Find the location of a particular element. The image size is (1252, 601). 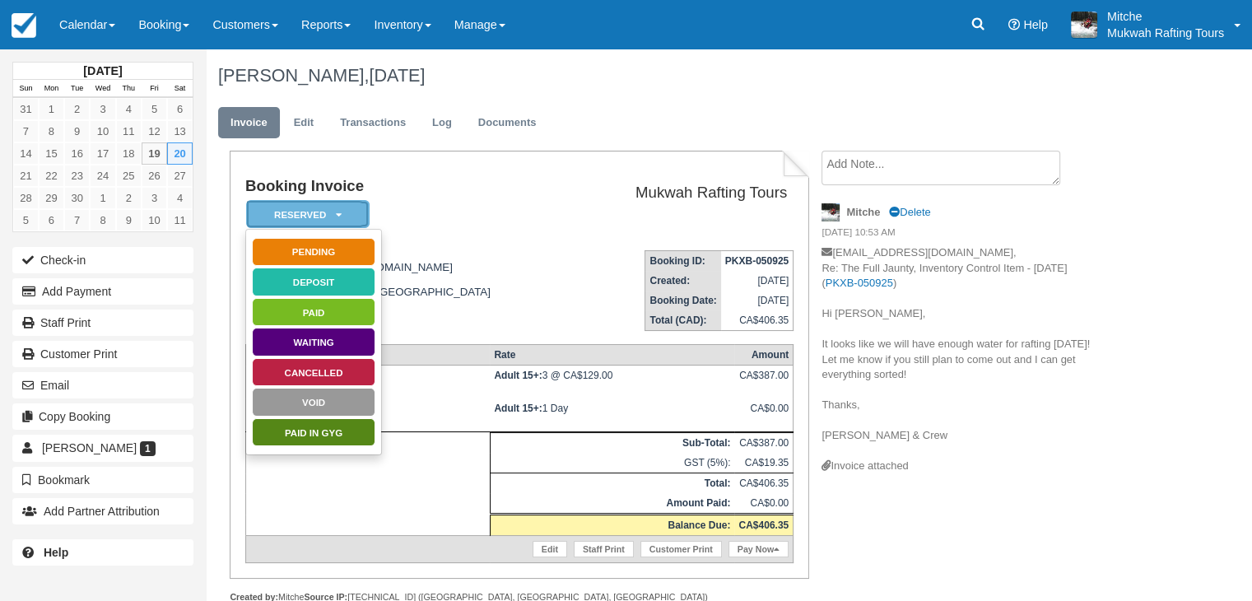

a: Delete is located at coordinates (910, 212).